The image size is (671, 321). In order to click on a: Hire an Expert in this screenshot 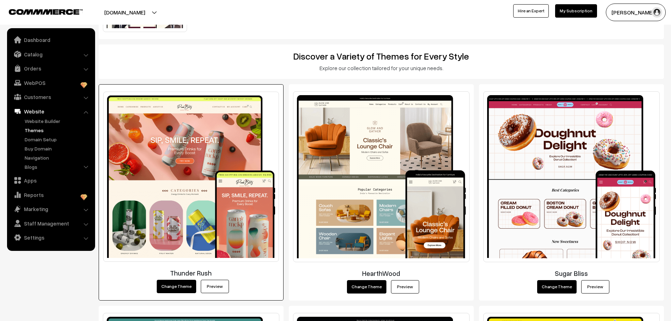, I will do `click(530, 11)`.